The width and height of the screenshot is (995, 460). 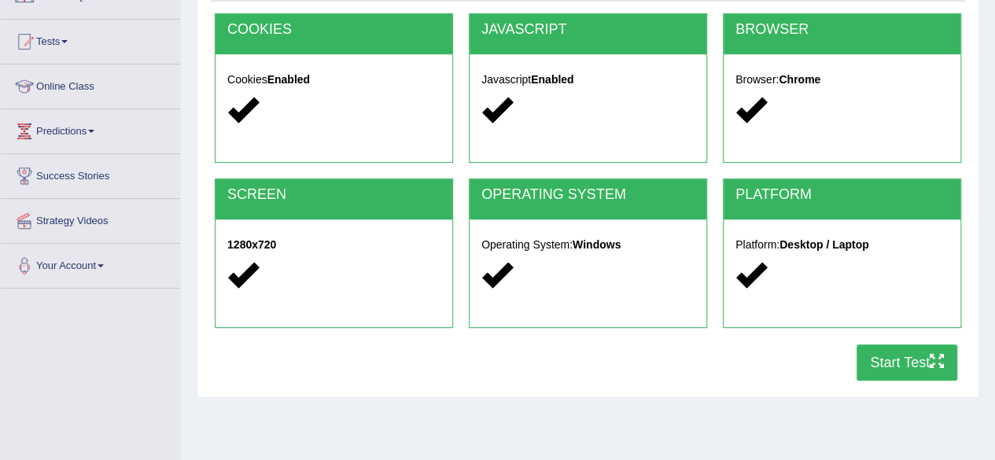 What do you see at coordinates (90, 84) in the screenshot?
I see `a: Online Class` at bounding box center [90, 84].